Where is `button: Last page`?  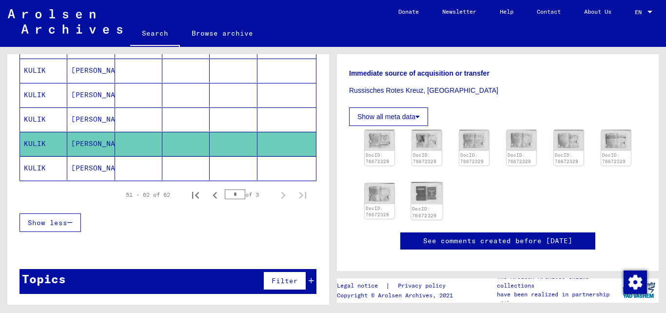 button: Last page is located at coordinates (303, 195).